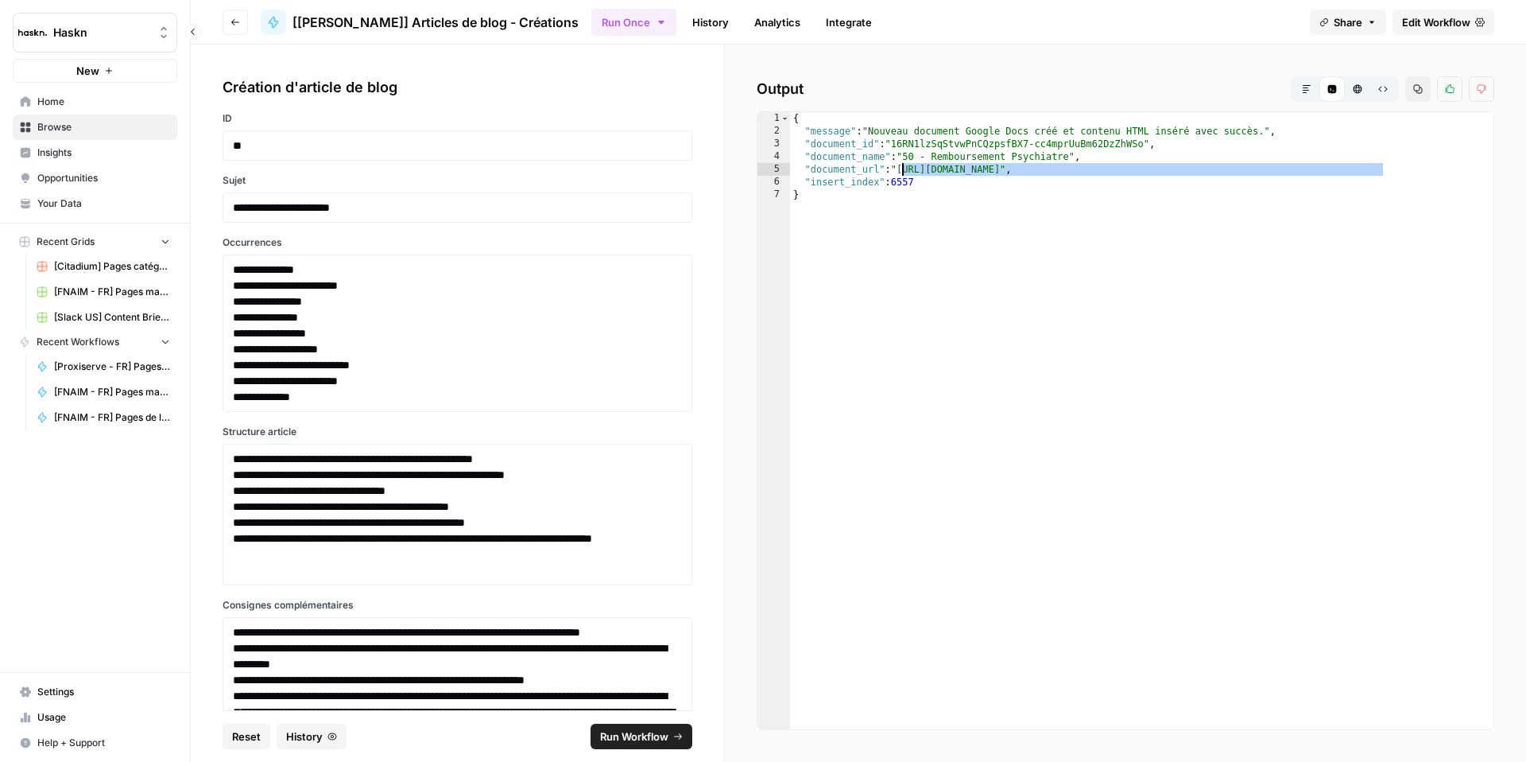 Image resolution: width=1526 pixels, height=762 pixels. Describe the element at coordinates (95, 342) in the screenshot. I see `button: Recent Workflows` at that location.